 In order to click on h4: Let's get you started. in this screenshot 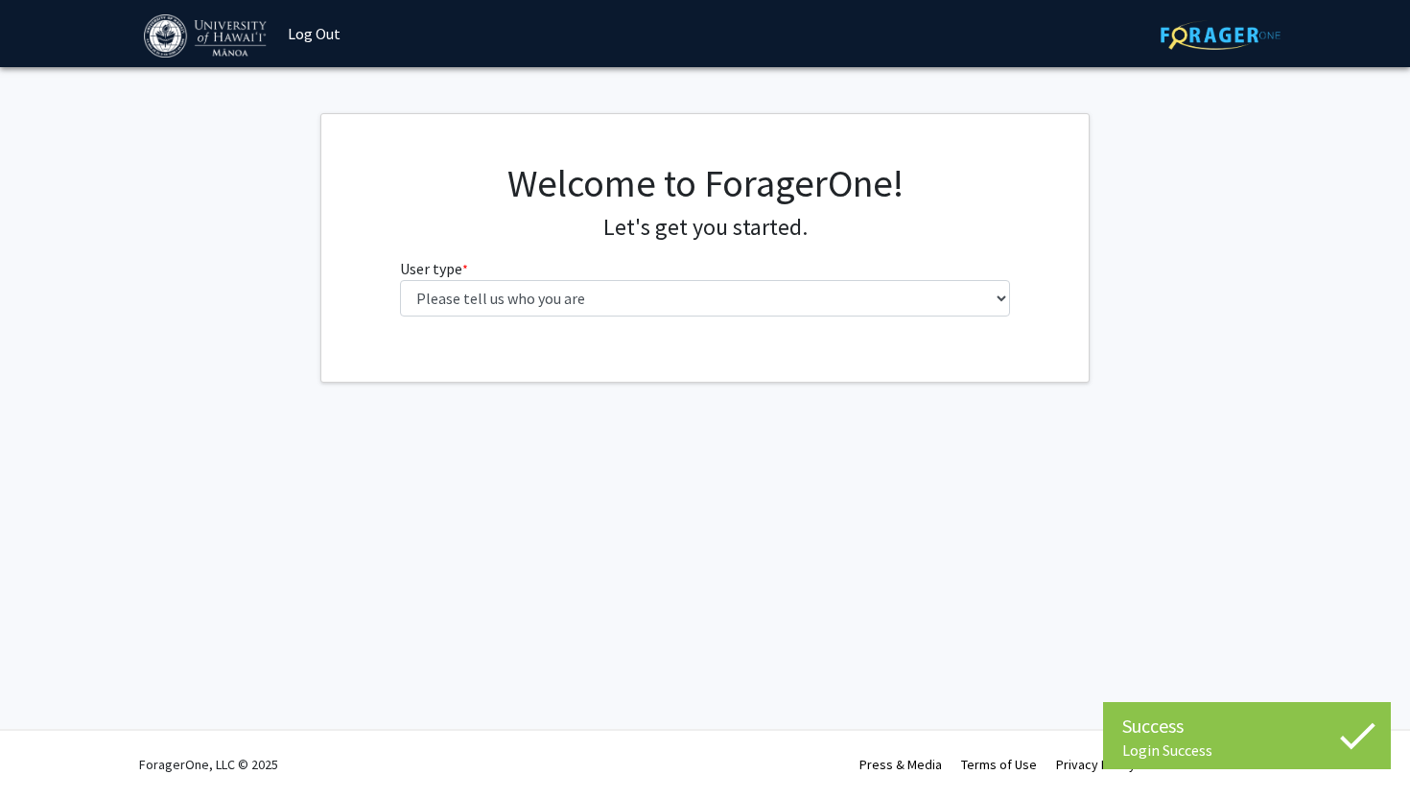, I will do `click(705, 227)`.